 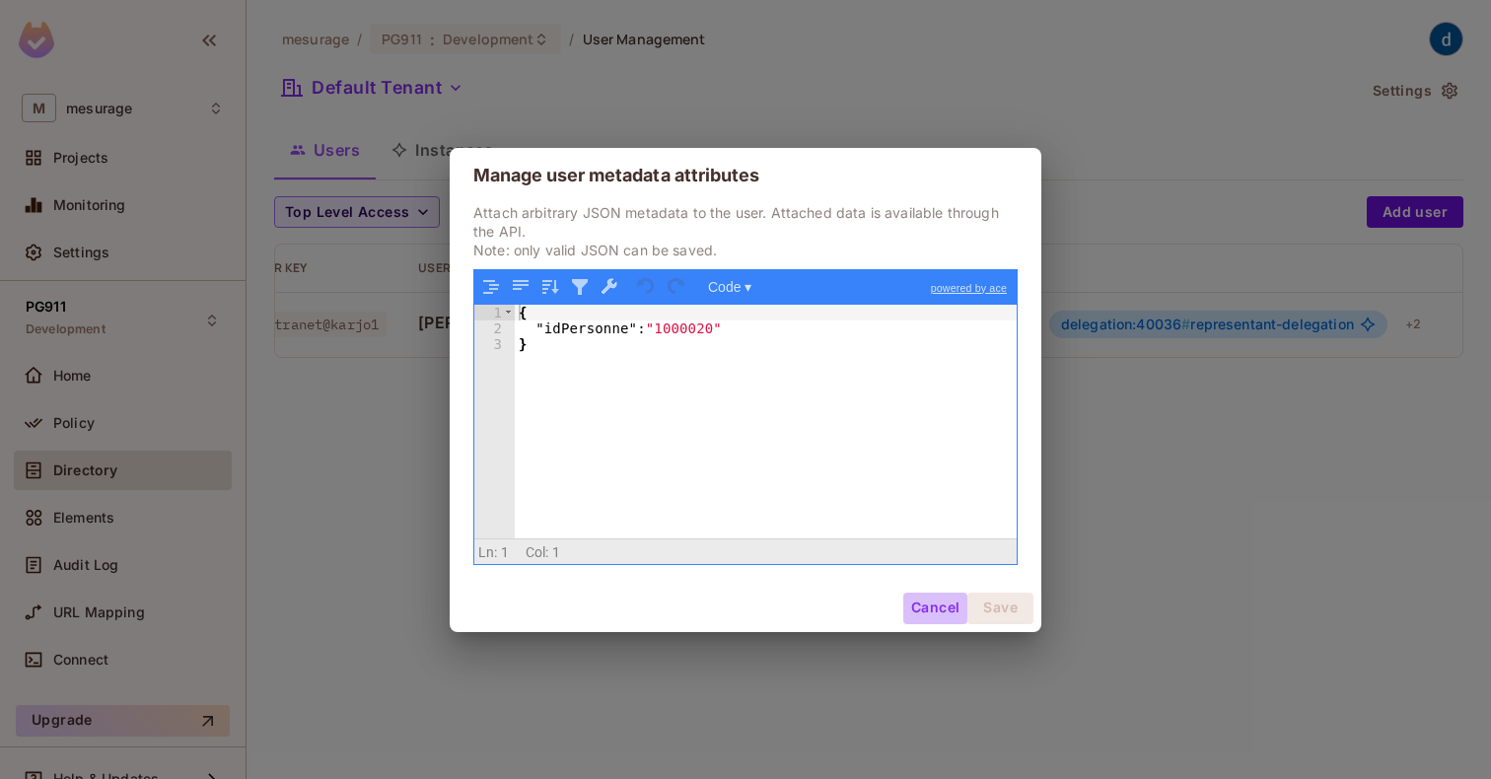 I want to click on div: 1, so click(x=494, y=313).